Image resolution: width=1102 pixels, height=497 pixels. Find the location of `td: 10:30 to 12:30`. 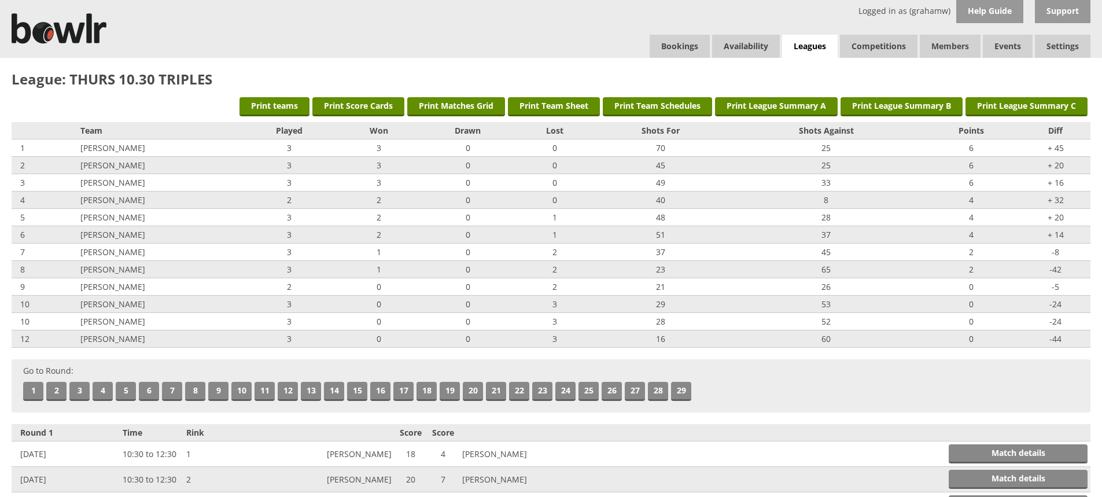

td: 10:30 to 12:30 is located at coordinates (151, 454).